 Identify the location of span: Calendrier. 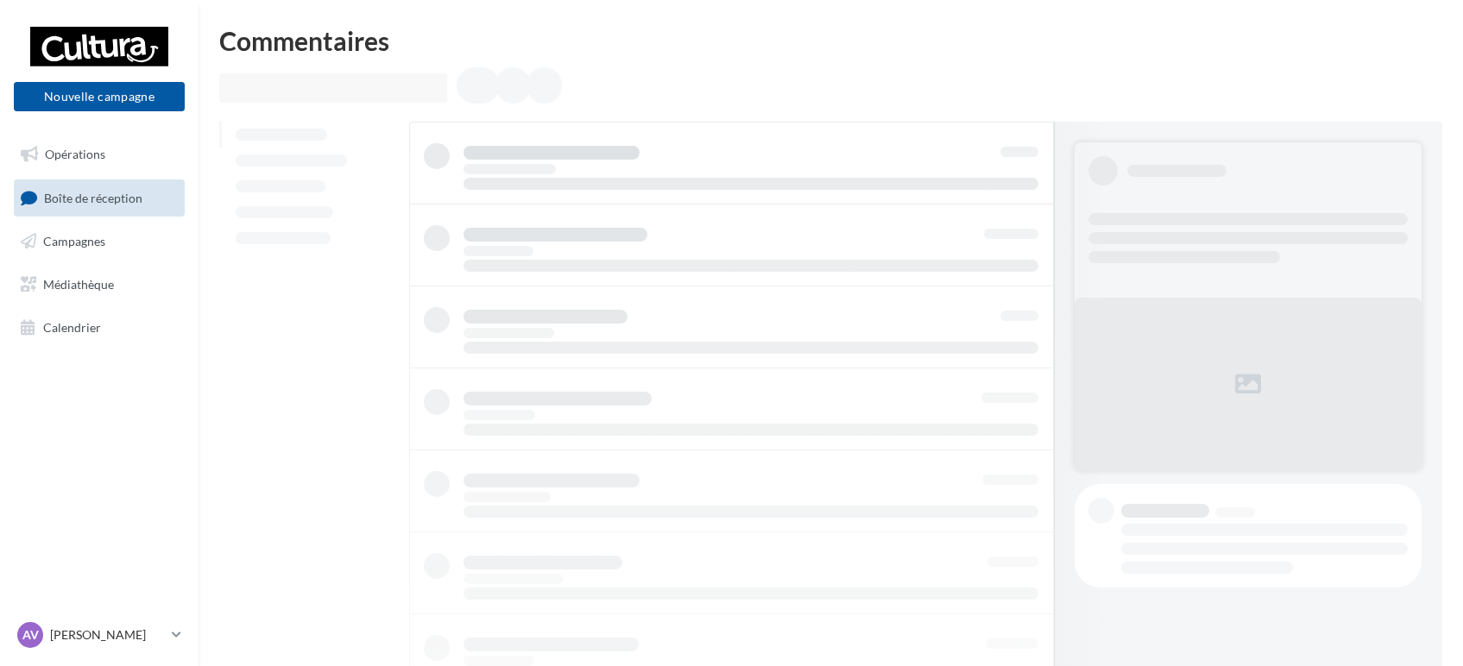
(72, 326).